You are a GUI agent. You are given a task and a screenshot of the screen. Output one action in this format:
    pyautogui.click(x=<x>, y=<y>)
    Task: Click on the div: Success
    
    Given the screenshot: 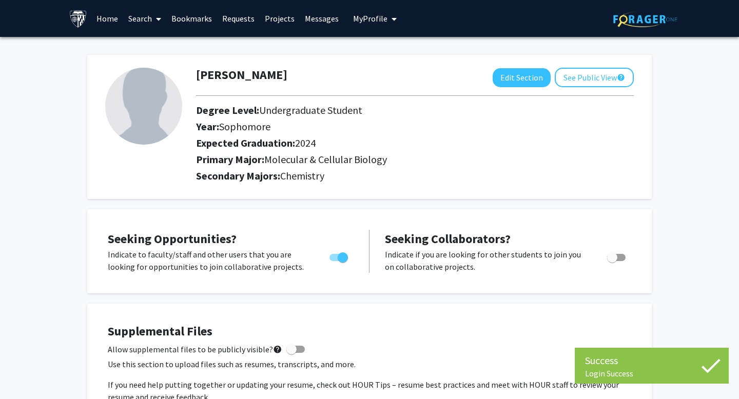 What is the action you would take?
    pyautogui.click(x=652, y=361)
    